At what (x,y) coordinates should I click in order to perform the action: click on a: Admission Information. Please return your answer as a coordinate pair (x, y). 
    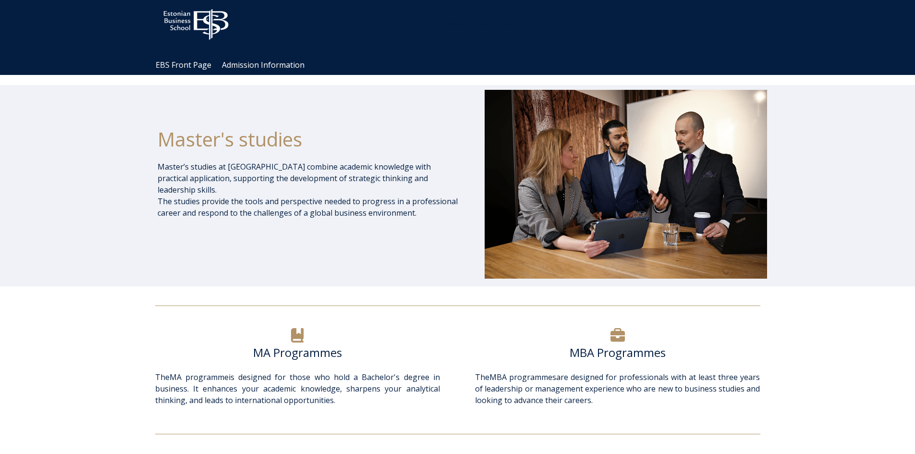
    Looking at the image, I should click on (263, 65).